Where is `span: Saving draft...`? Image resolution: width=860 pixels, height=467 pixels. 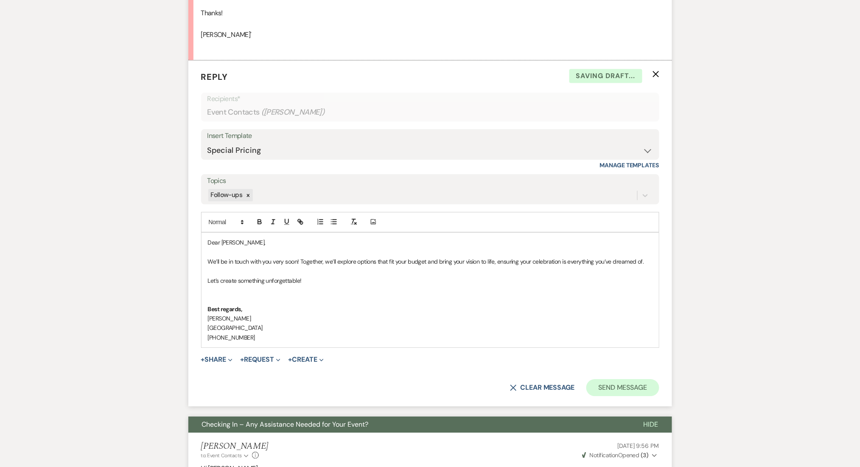
span: Saving draft... is located at coordinates (606, 76).